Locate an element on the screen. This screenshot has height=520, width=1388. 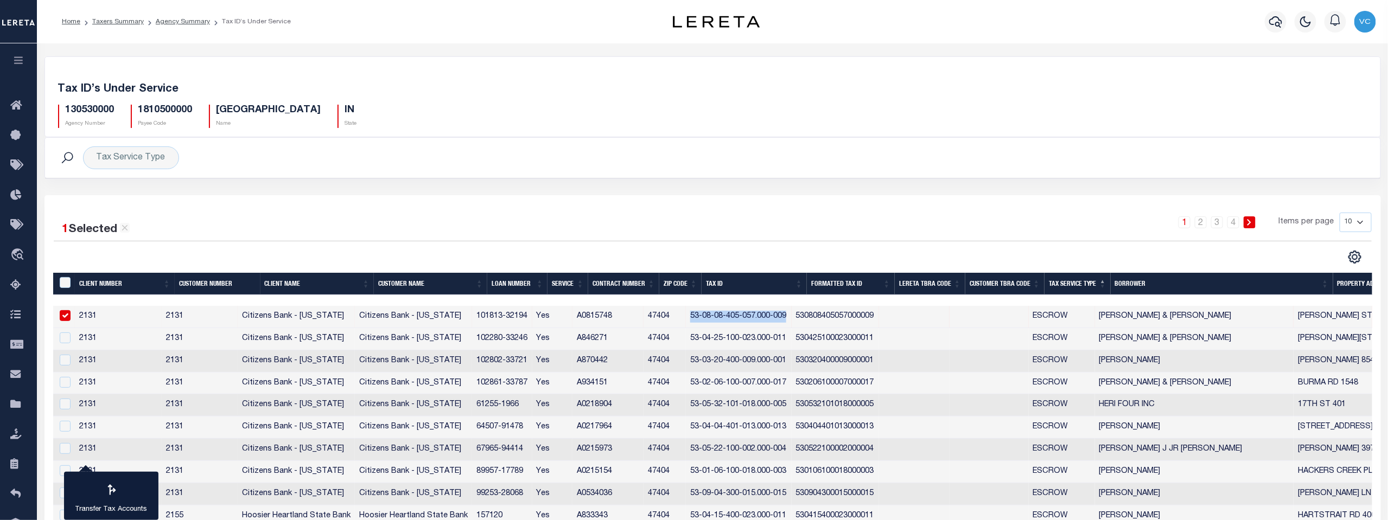
th: Service: activate to sort column ascending is located at coordinates (567, 284).